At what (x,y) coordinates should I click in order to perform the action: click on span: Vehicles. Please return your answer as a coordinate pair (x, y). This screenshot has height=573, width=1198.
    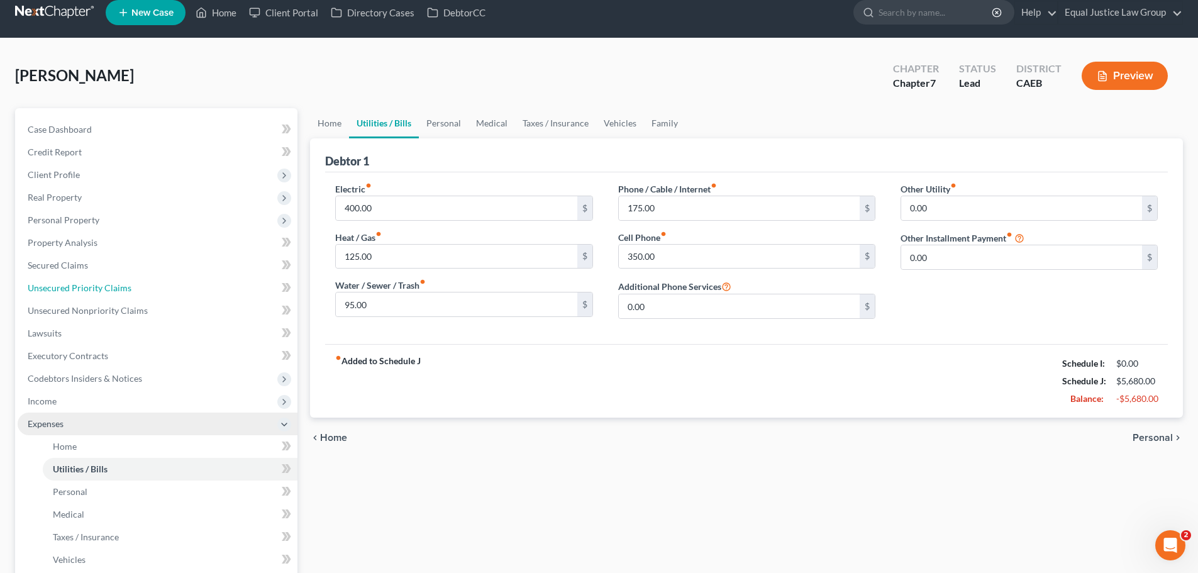
    Looking at the image, I should click on (69, 559).